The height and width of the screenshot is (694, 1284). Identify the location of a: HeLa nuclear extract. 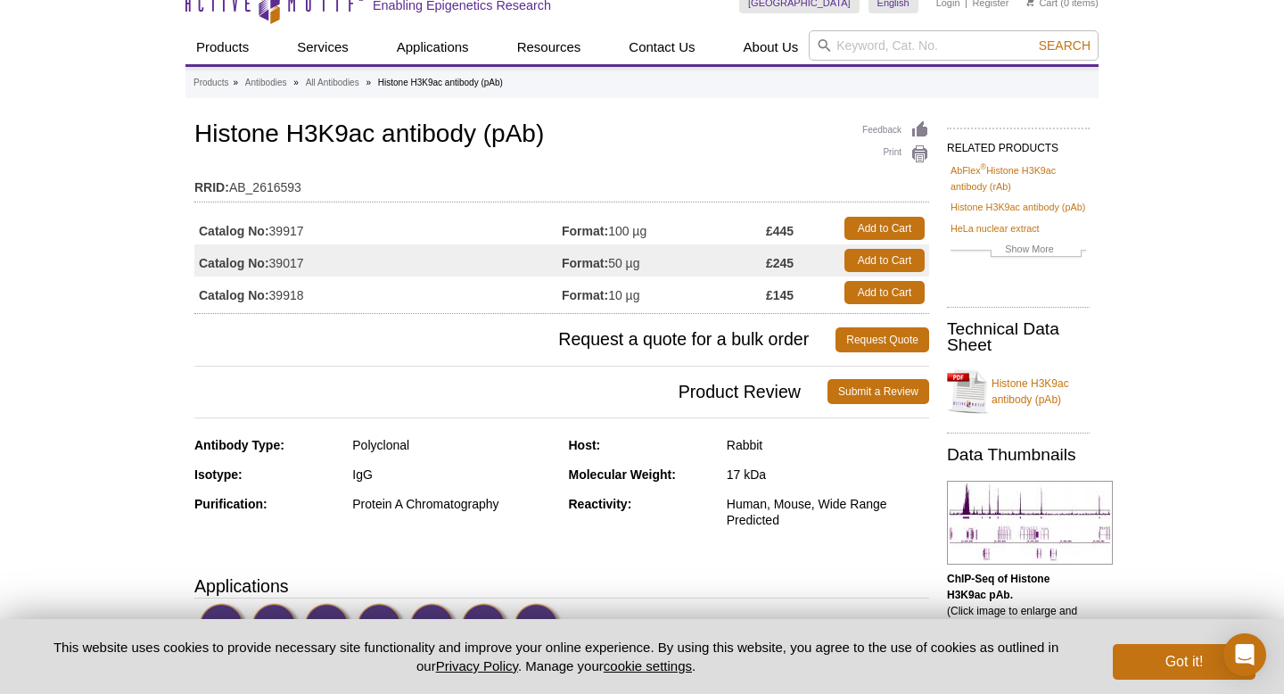
(995, 228).